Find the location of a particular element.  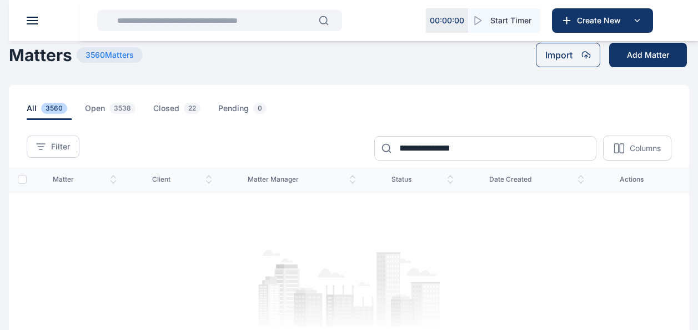

a: pending0 is located at coordinates (251, 111).